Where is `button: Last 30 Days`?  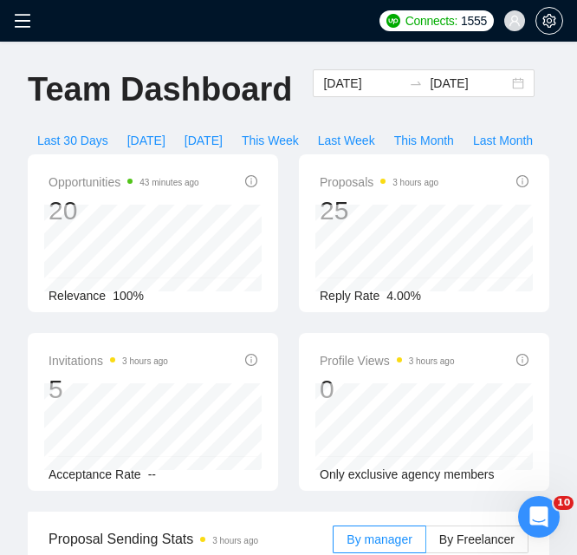
button: Last 30 Days is located at coordinates (73, 140).